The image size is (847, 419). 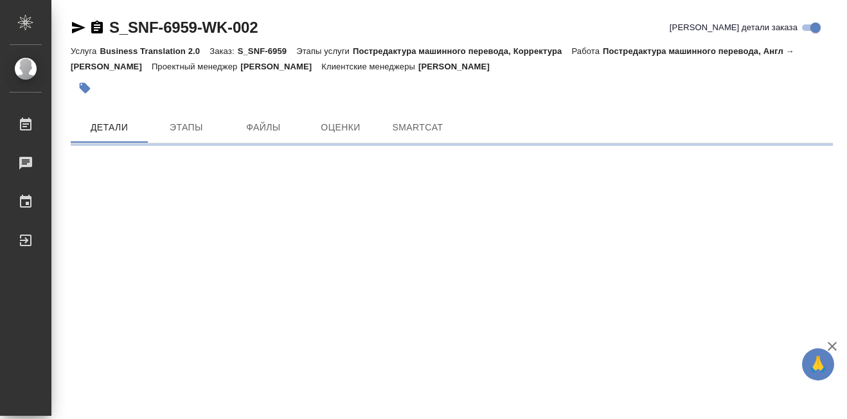 What do you see at coordinates (183, 27) in the screenshot?
I see `a: S_SNF-6959-WK-002` at bounding box center [183, 27].